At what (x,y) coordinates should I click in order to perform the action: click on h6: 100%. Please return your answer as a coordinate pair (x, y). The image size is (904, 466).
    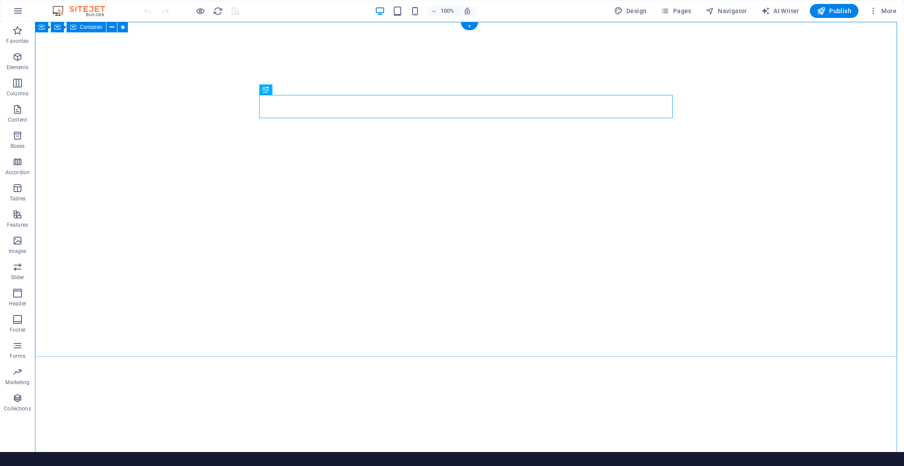
    Looking at the image, I should click on (447, 11).